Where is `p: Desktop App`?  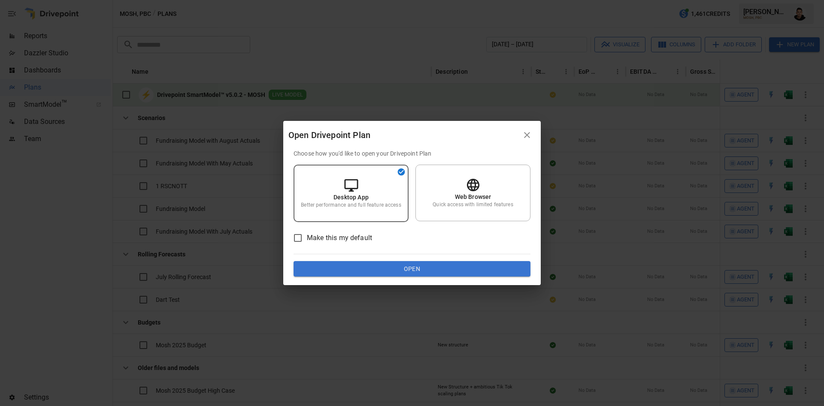 p: Desktop App is located at coordinates (351, 197).